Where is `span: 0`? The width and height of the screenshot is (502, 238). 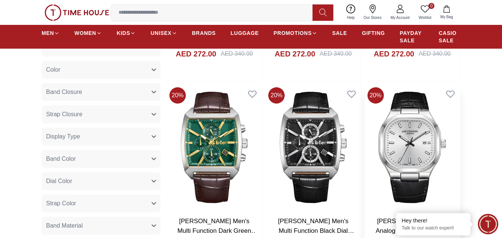 span: 0 is located at coordinates (431, 6).